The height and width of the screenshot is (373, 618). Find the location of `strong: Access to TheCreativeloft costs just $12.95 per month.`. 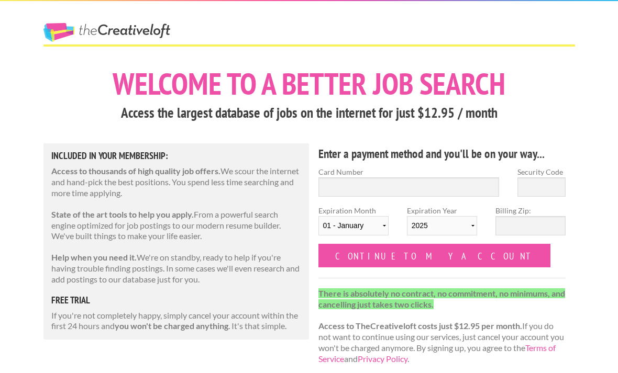

strong: Access to TheCreativeloft costs just $12.95 per month. is located at coordinates (420, 325).